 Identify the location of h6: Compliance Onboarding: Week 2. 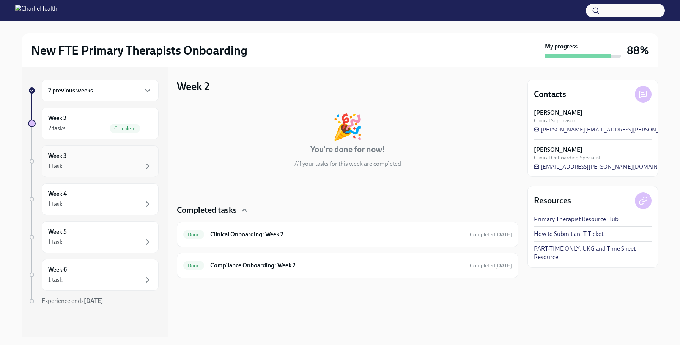
(337, 266).